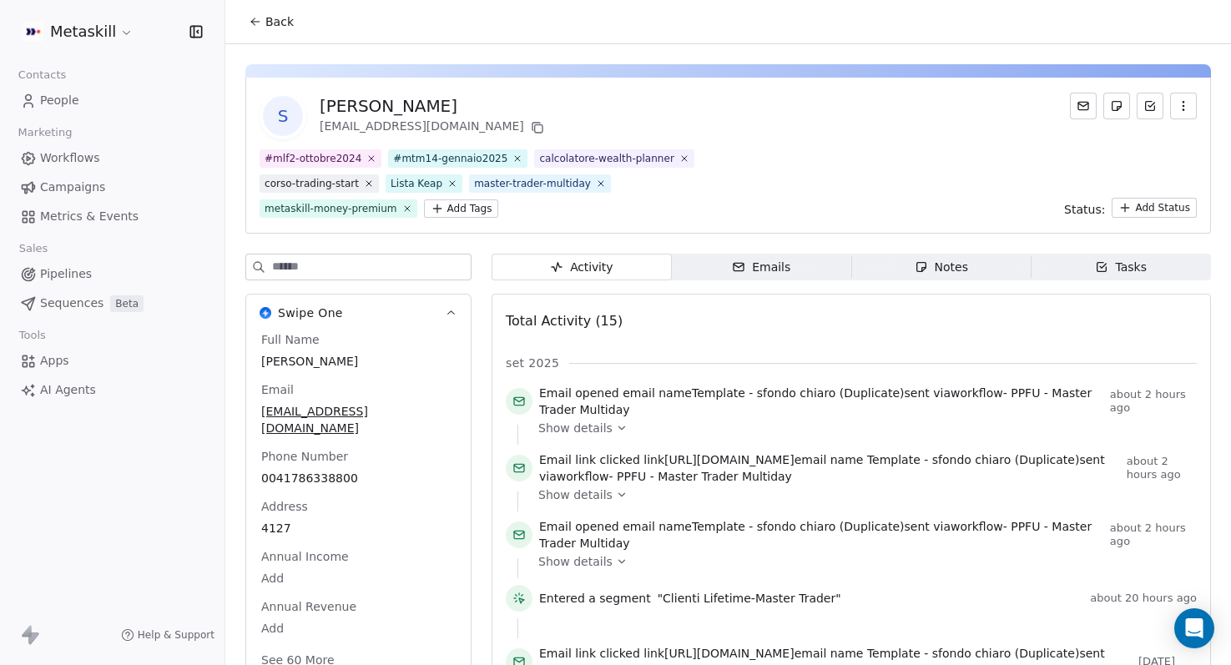 Image resolution: width=1231 pixels, height=665 pixels. I want to click on a: Campaigns, so click(112, 187).